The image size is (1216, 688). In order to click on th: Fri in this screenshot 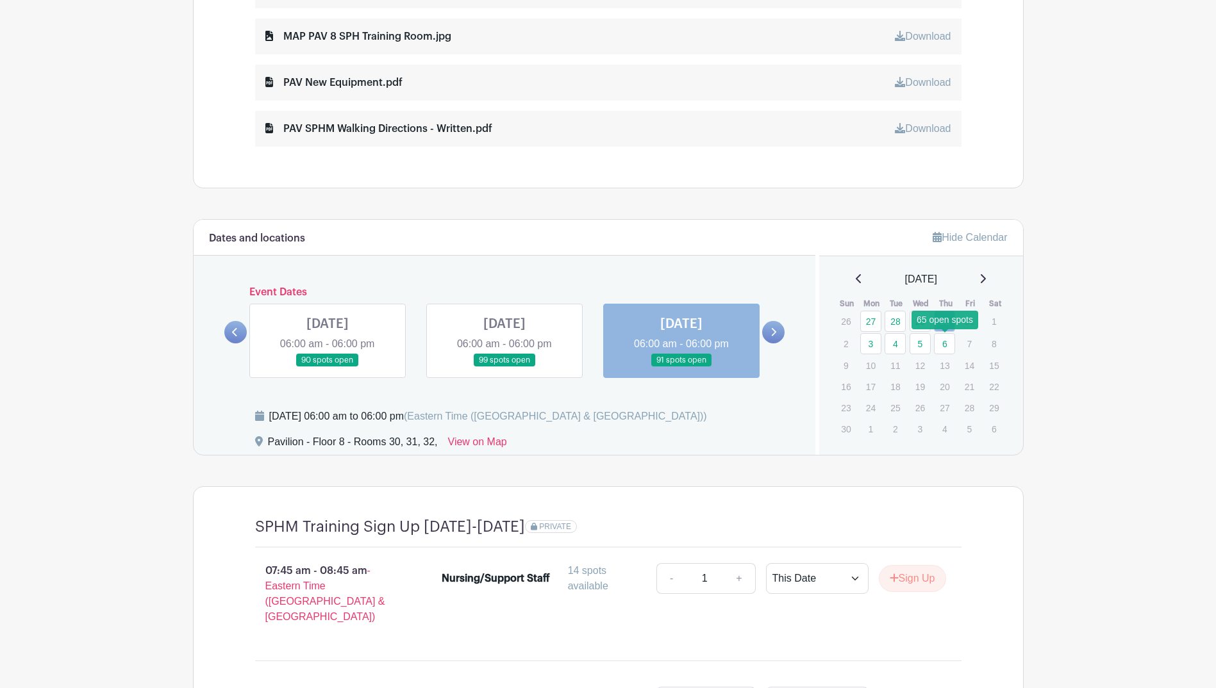, I will do `click(970, 304)`.